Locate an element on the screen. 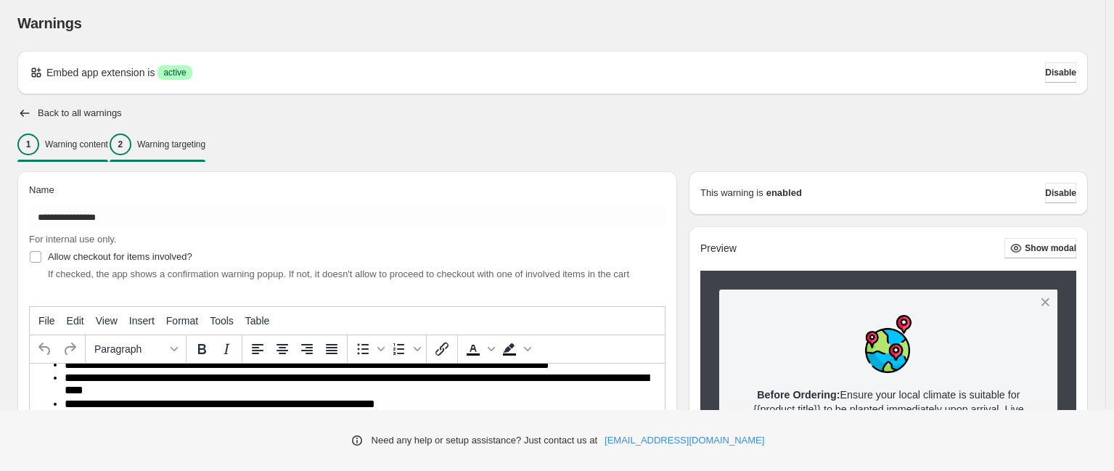 The height and width of the screenshot is (471, 1114). span: Paragraph is located at coordinates (130, 349).